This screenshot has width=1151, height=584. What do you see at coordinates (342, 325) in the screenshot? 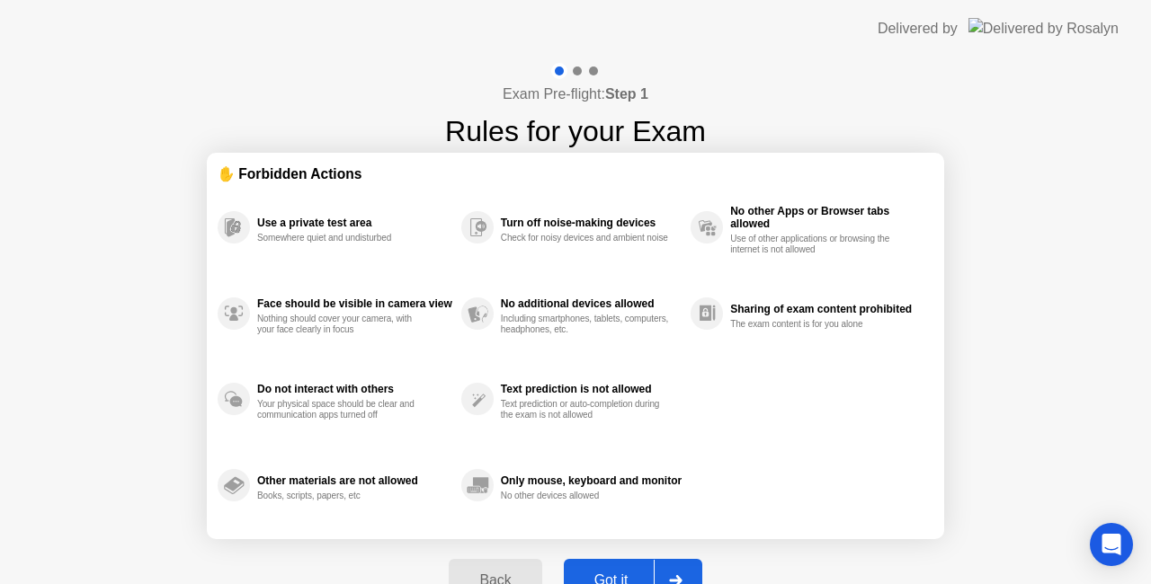
I see `div: Nothing should cover your camera, with your face clearly in focus` at bounding box center [342, 325].